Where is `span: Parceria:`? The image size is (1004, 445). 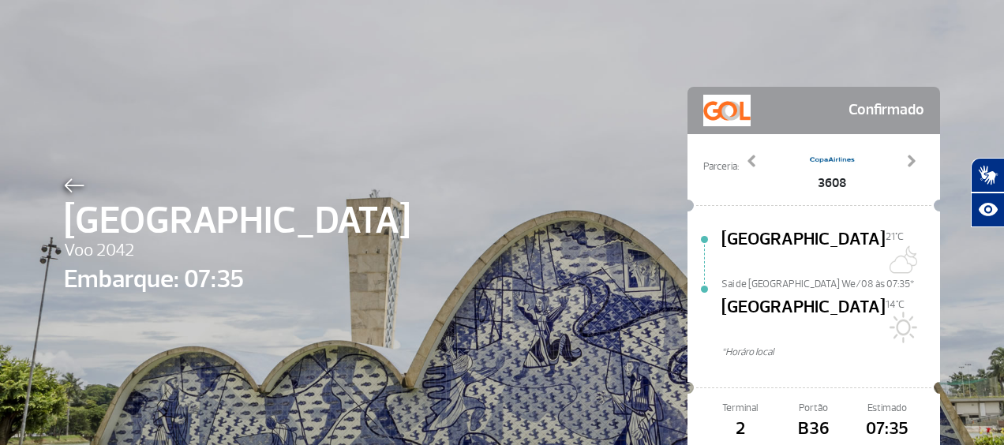 span: Parceria: is located at coordinates (720, 167).